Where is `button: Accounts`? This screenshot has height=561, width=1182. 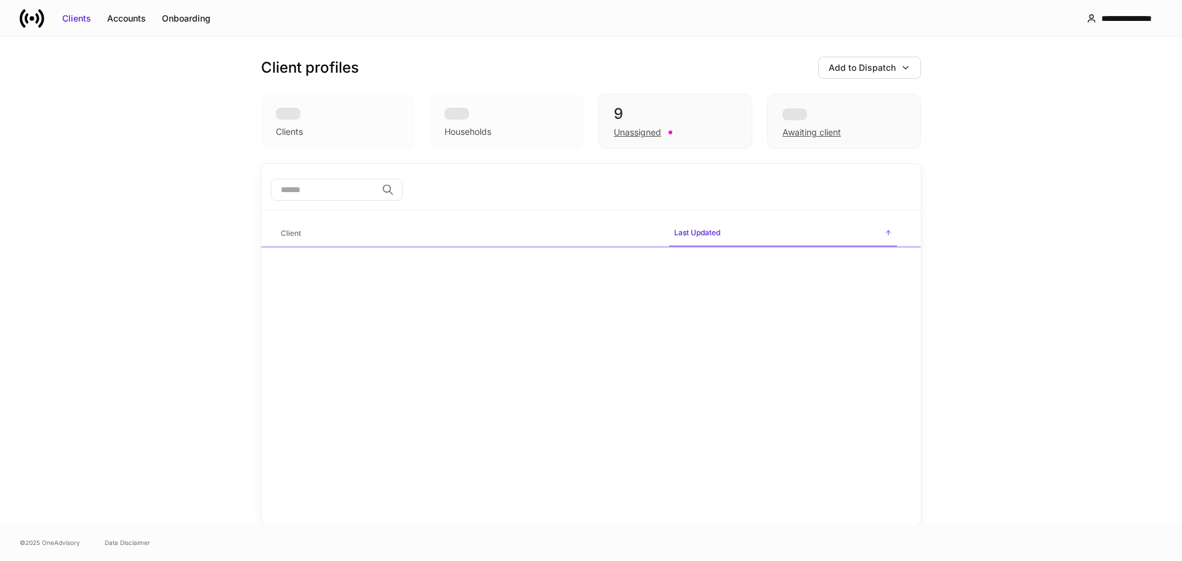 button: Accounts is located at coordinates (126, 18).